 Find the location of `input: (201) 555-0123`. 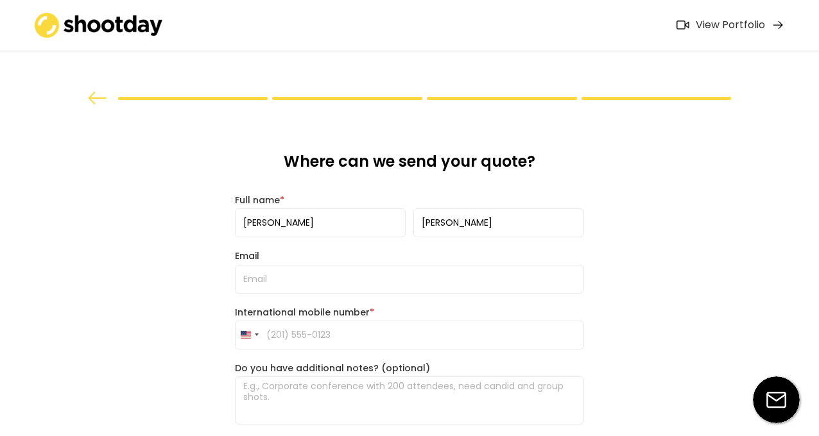

input: (201) 555-0123 is located at coordinates (410, 335).